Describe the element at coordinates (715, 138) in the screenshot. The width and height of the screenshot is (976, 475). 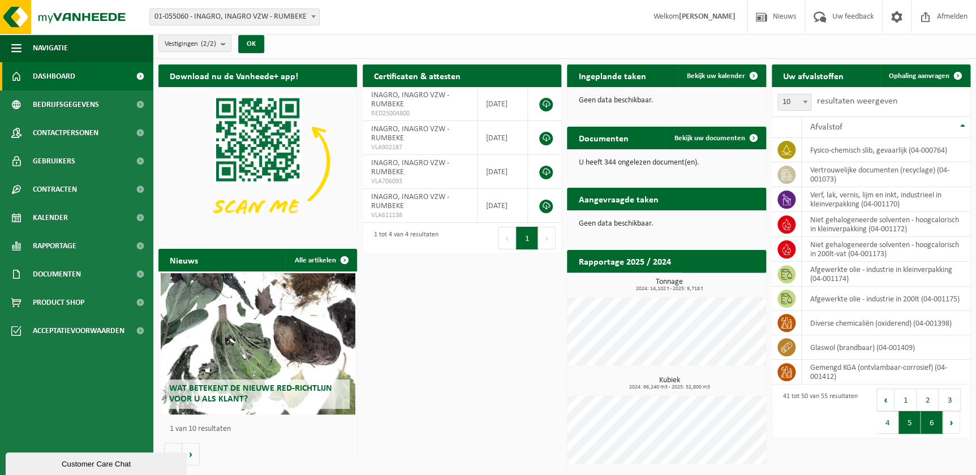
I see `a: Bekijk uw documenten` at that location.